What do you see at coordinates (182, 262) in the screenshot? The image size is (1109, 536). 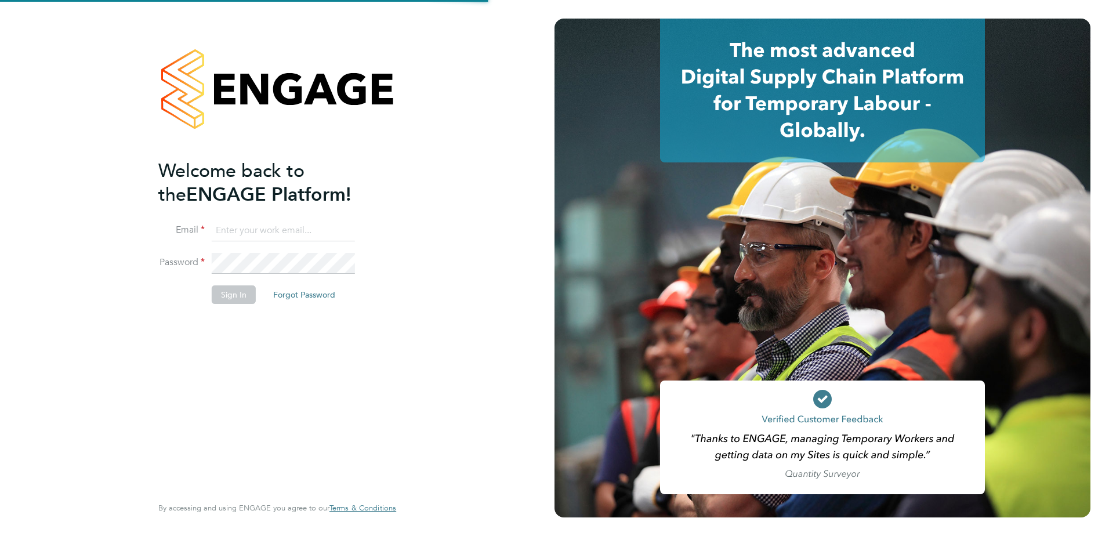 I see `label: Password` at bounding box center [182, 262].